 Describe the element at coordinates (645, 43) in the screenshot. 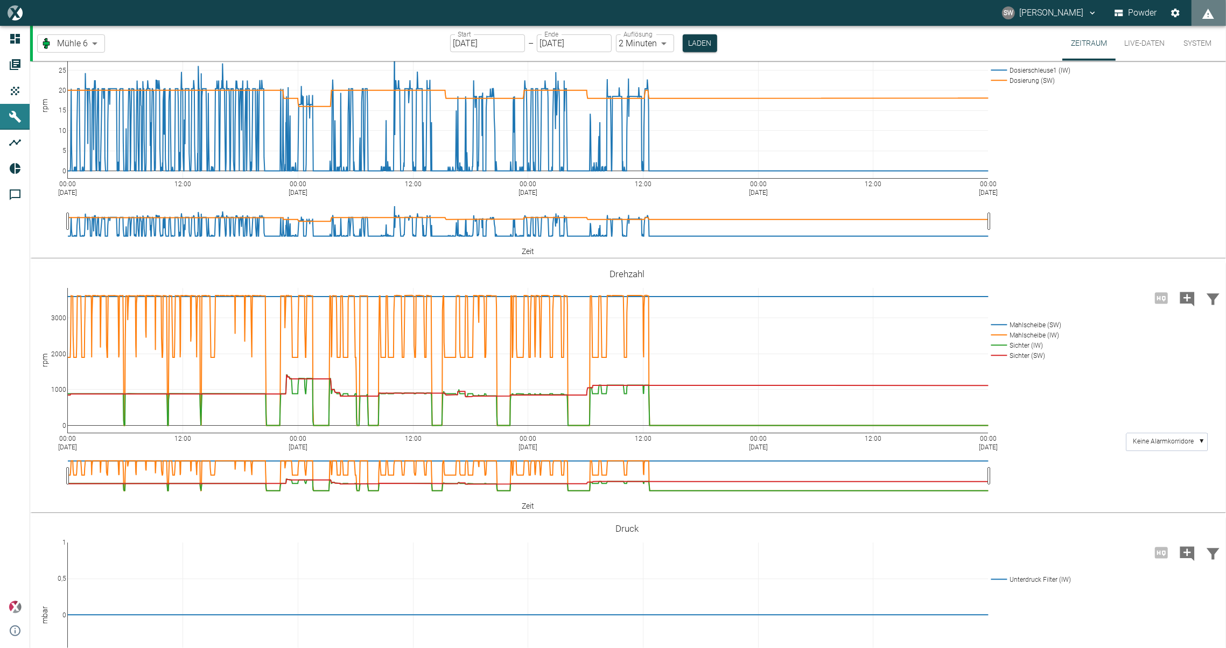

I see `div: 2 Minuten` at that location.